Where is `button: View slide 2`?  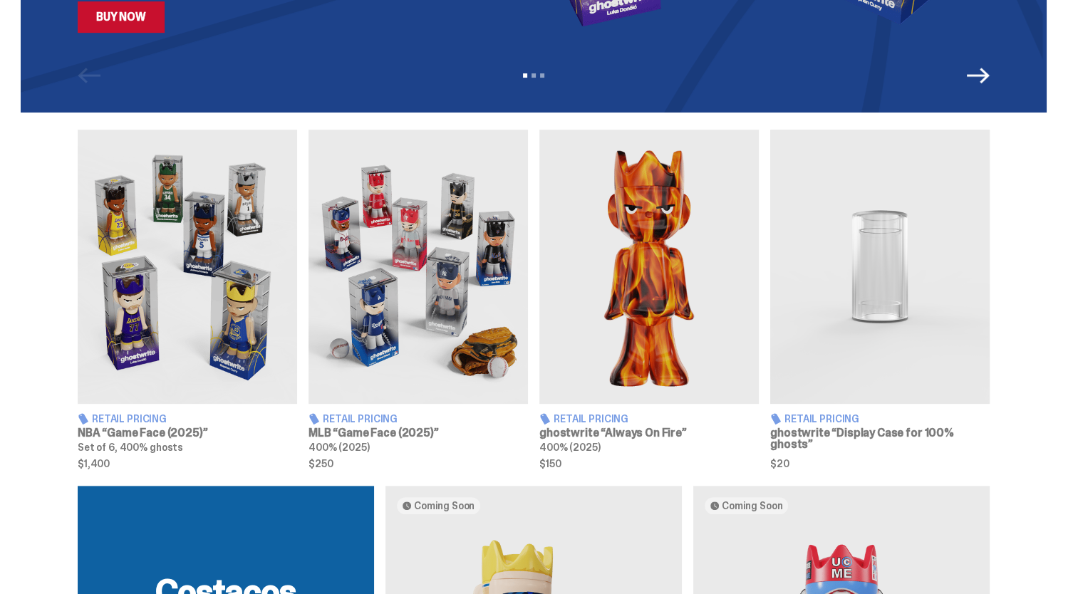 button: View slide 2 is located at coordinates (533, 75).